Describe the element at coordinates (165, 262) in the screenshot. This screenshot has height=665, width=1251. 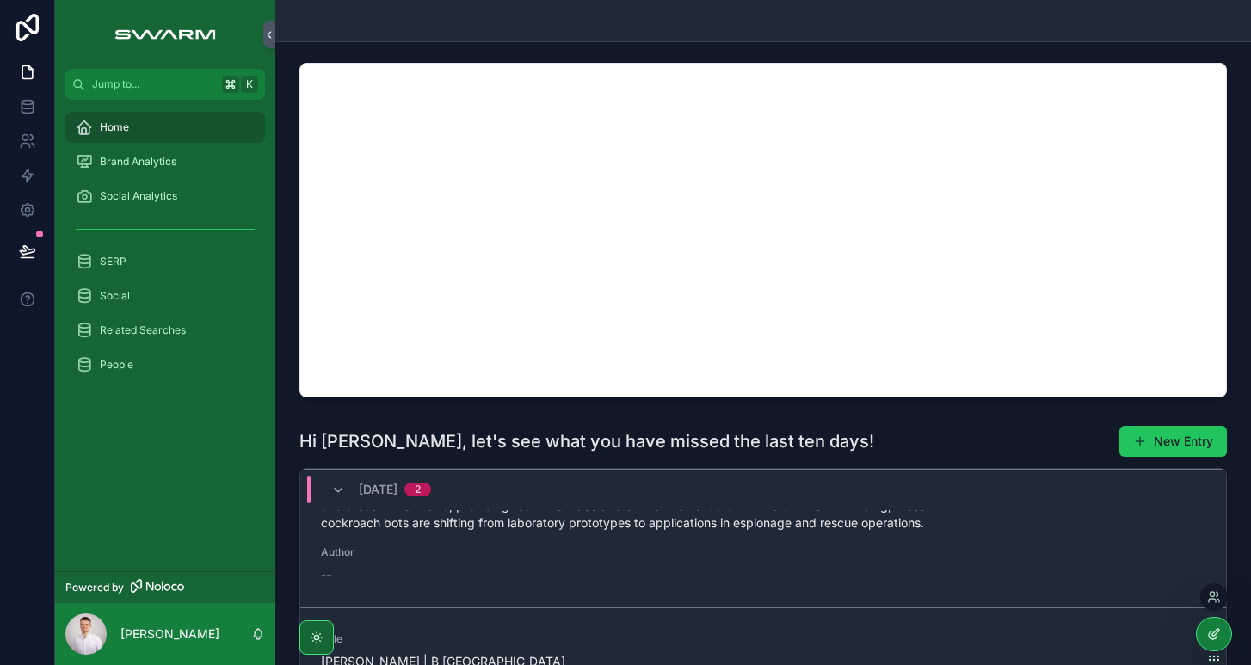
I see `a: SERP` at that location.